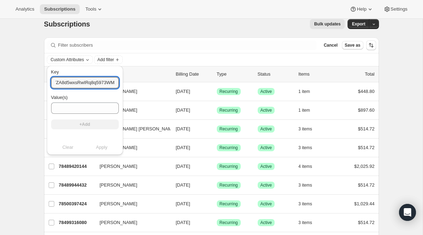  Describe the element at coordinates (188, 45) in the screenshot. I see `input: Filter subscribers` at that location.